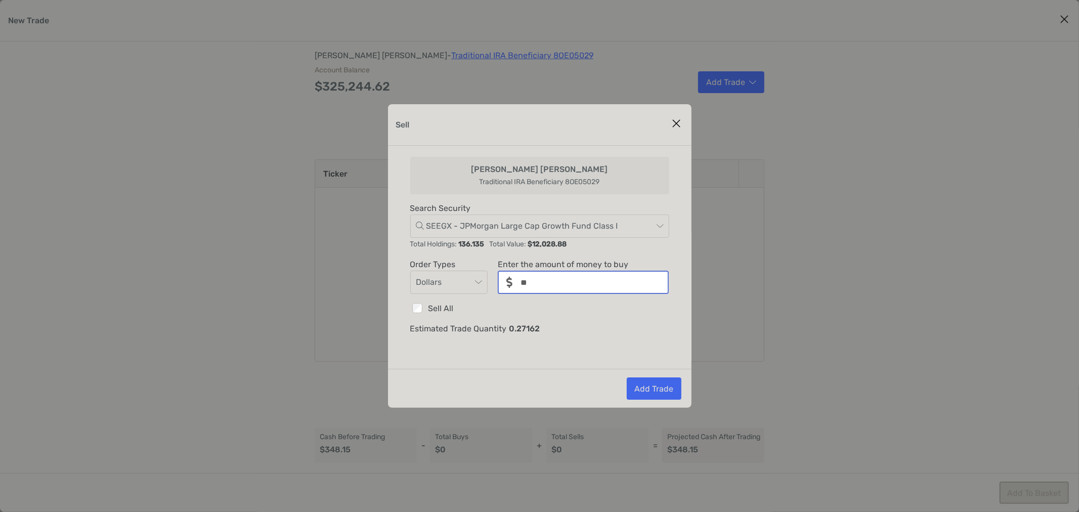  What do you see at coordinates (677, 124) in the screenshot?
I see `button: Close modal` at bounding box center [677, 124].